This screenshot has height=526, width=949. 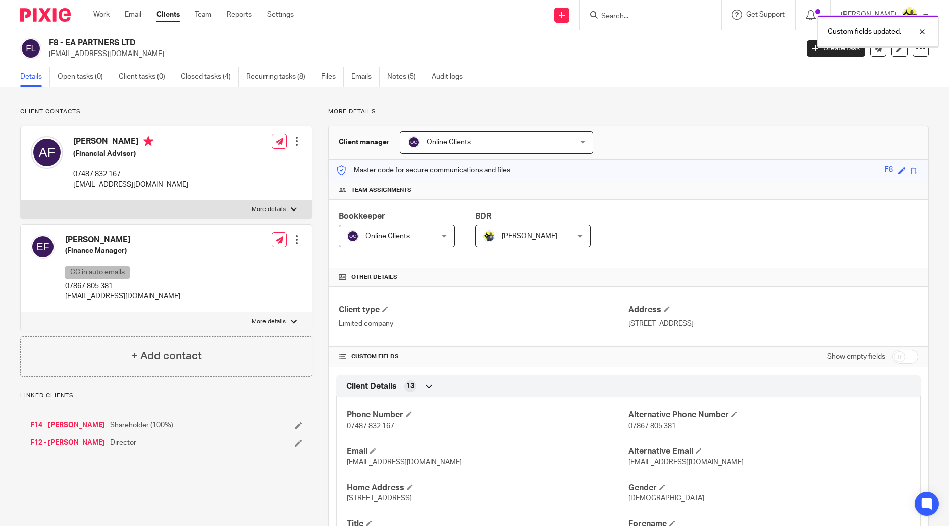 What do you see at coordinates (364, 142) in the screenshot?
I see `h3: Client manager` at bounding box center [364, 142].